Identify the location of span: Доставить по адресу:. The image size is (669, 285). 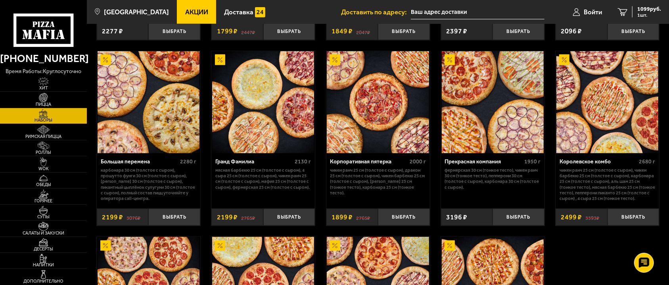
(376, 12).